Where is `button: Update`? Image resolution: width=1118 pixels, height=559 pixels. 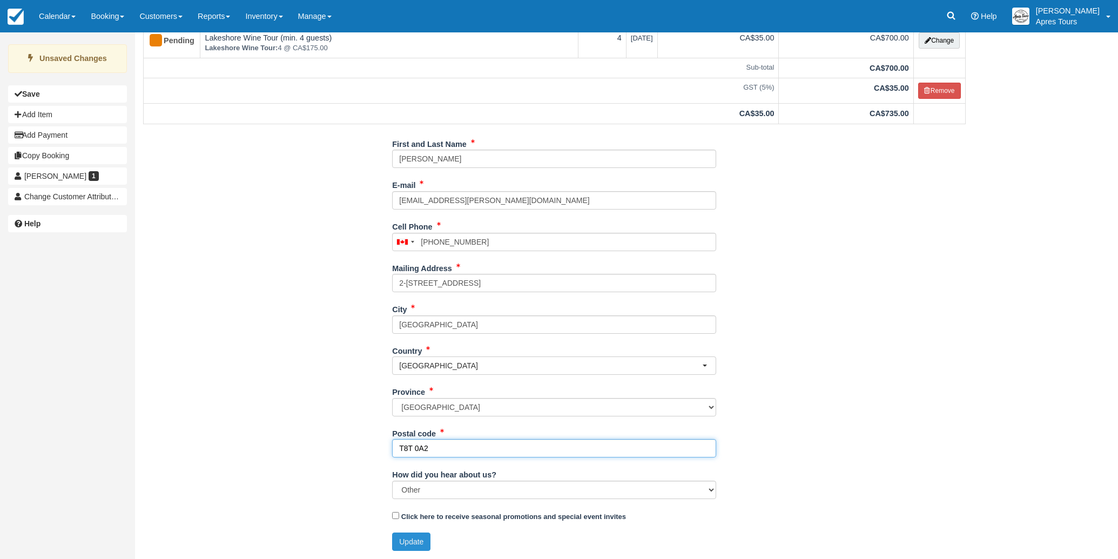
button: Update is located at coordinates (411, 542).